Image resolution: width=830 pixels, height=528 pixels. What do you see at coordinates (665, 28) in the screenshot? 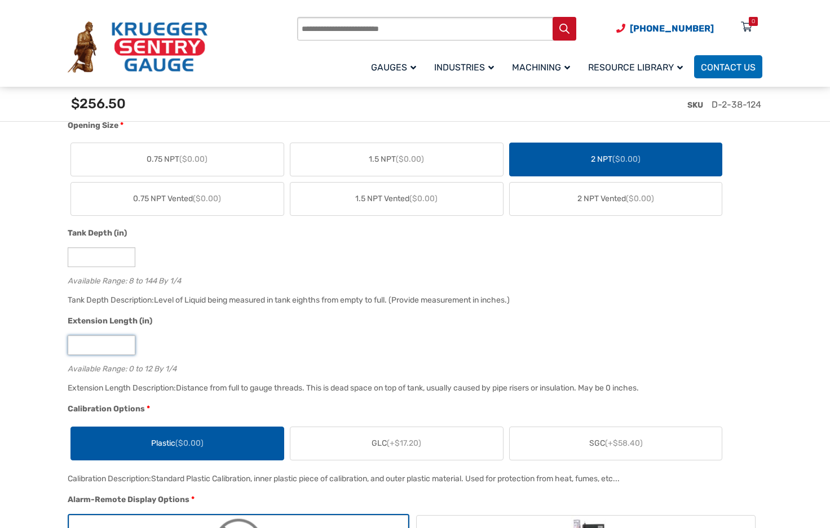
I see `a: Phone Number (920) 434-8860` at bounding box center [665, 28].